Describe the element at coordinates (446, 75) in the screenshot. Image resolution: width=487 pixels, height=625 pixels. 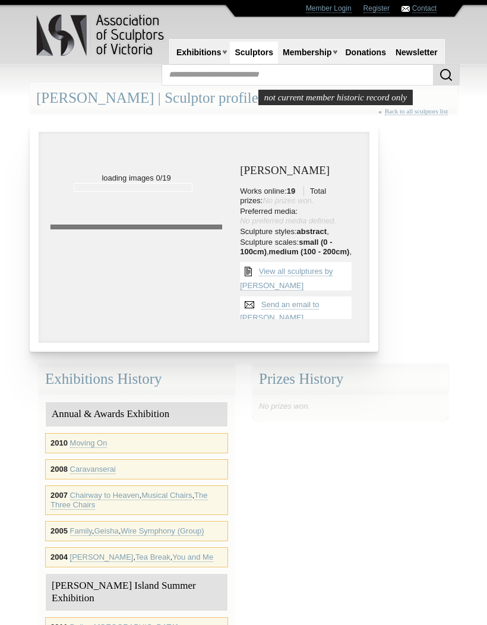
I see `img: Search` at that location.